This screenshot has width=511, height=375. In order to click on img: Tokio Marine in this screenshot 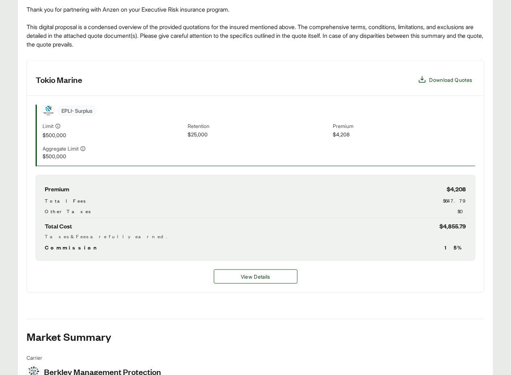, I will do `click(48, 111)`.